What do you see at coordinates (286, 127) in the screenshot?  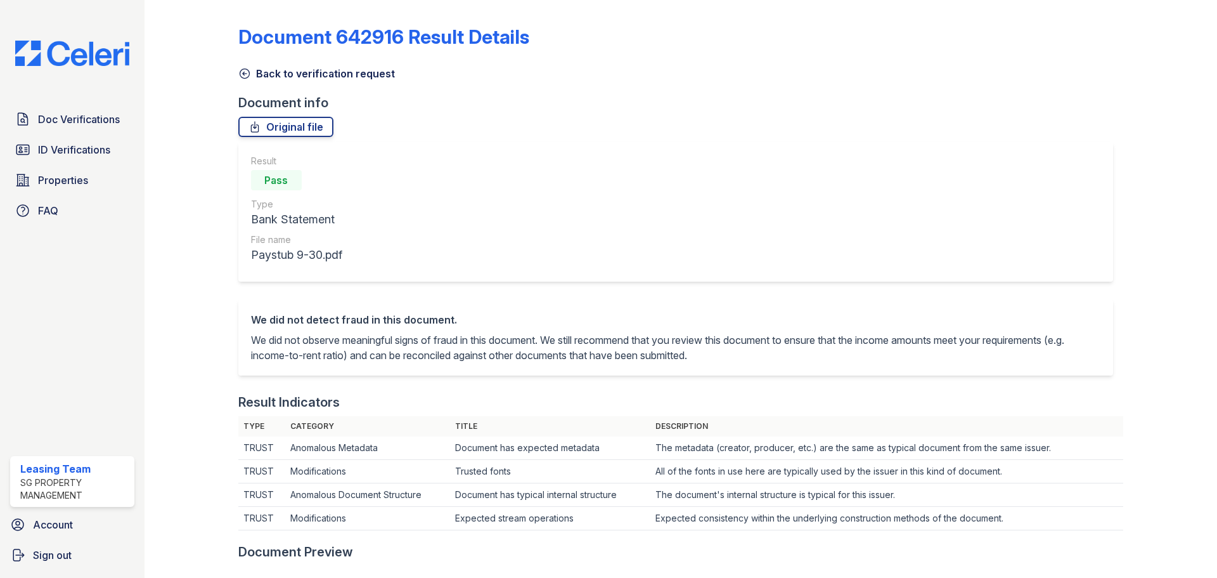 I see `a: Original file` at bounding box center [286, 127].